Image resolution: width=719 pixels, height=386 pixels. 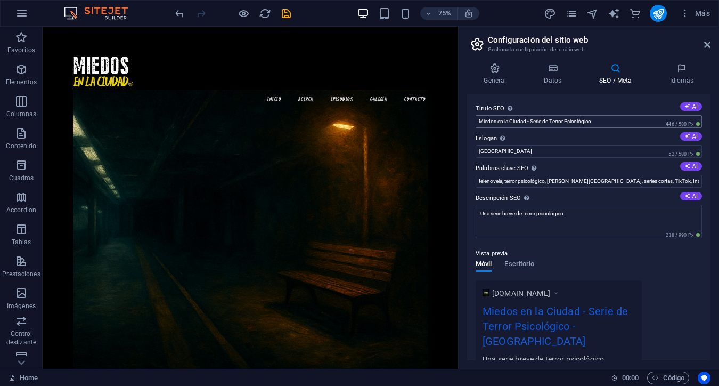 What do you see at coordinates (704, 378) in the screenshot?
I see `button: Usercentrics` at bounding box center [704, 378].